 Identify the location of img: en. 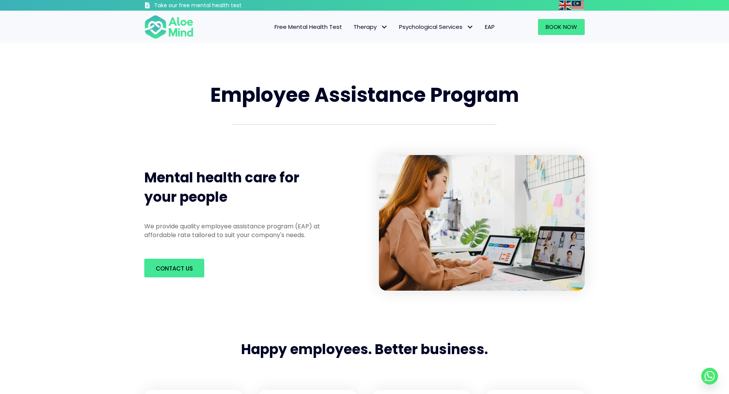
(565, 5).